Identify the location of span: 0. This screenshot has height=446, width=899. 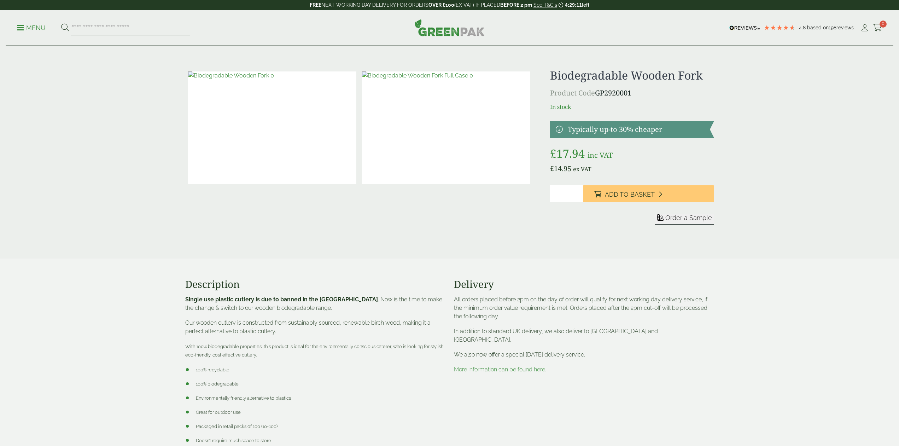
(883, 24).